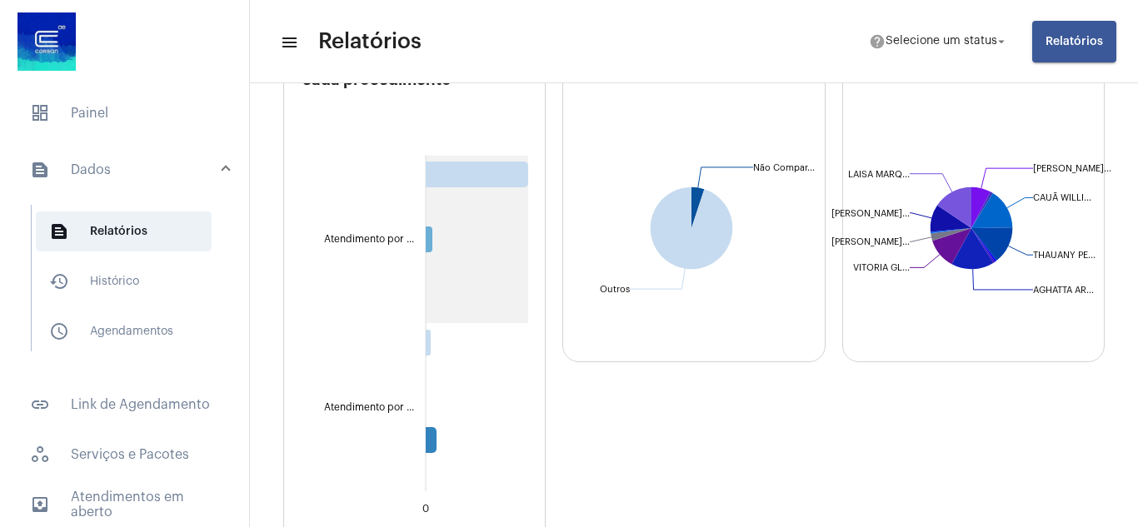 This screenshot has width=1138, height=527. I want to click on text: Outros, so click(615, 288).